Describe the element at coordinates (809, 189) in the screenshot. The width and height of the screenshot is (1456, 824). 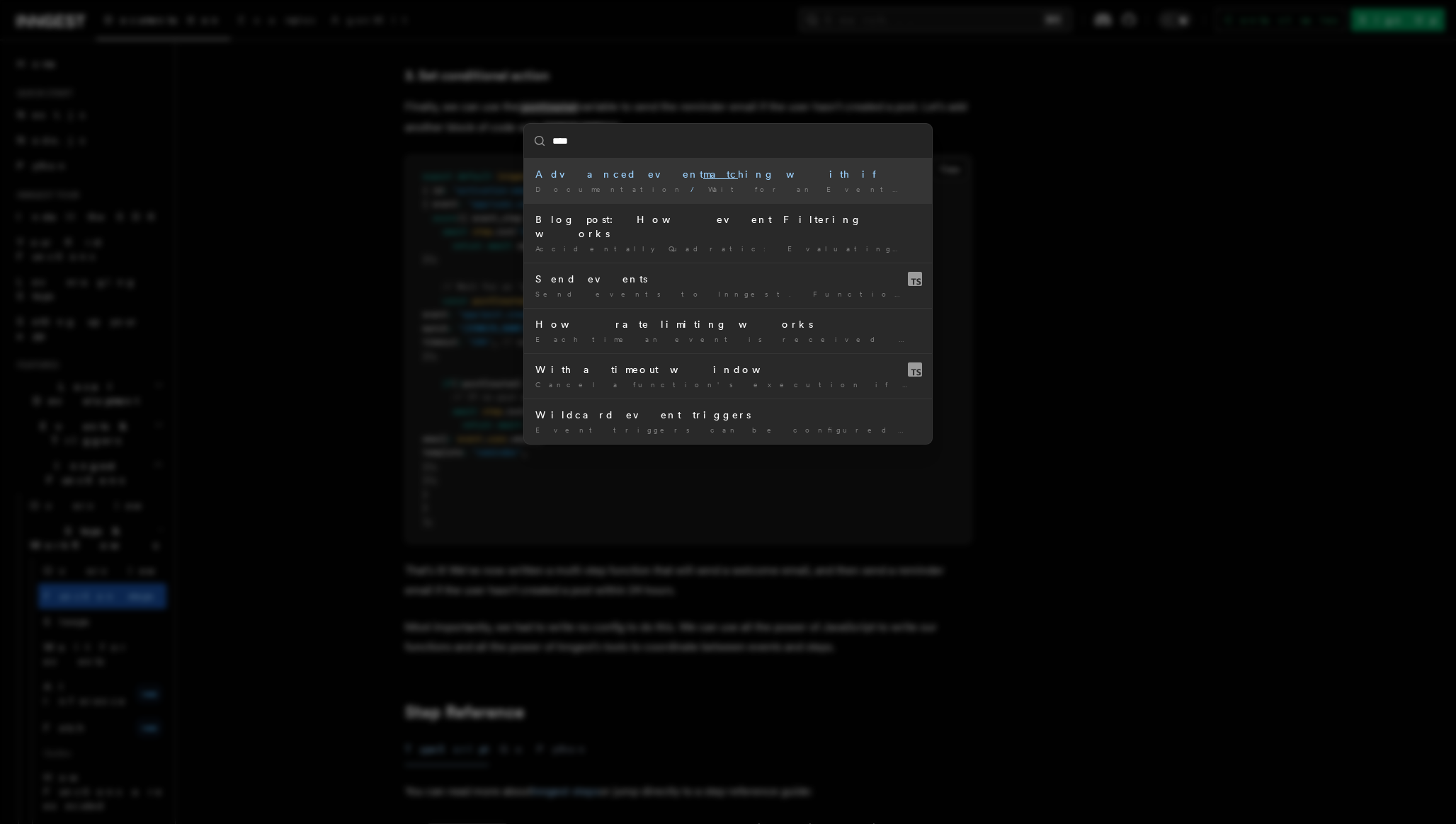
I see `span: Wait for an Event` at that location.